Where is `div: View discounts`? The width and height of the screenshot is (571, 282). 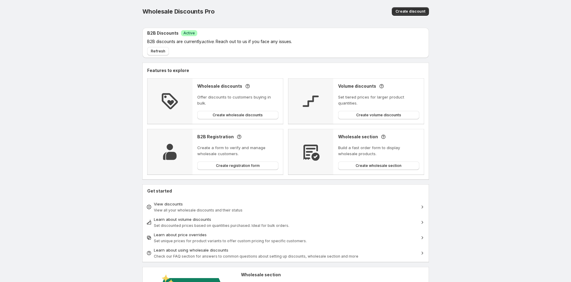
div: View discounts is located at coordinates (286, 204).